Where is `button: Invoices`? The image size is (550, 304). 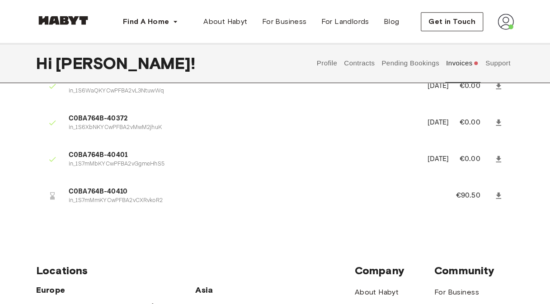 button: Invoices is located at coordinates (462, 63).